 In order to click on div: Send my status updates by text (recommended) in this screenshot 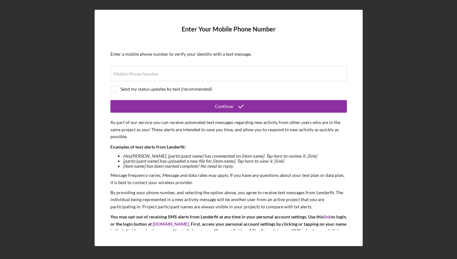, I will do `click(166, 89)`.